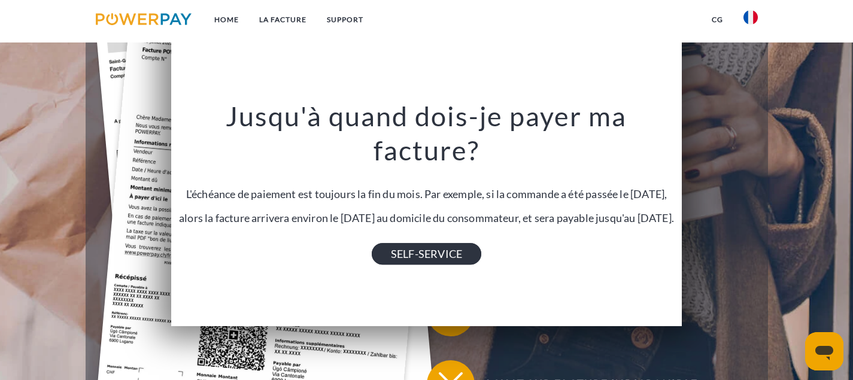  What do you see at coordinates (226, 20) in the screenshot?
I see `a: Home` at bounding box center [226, 20].